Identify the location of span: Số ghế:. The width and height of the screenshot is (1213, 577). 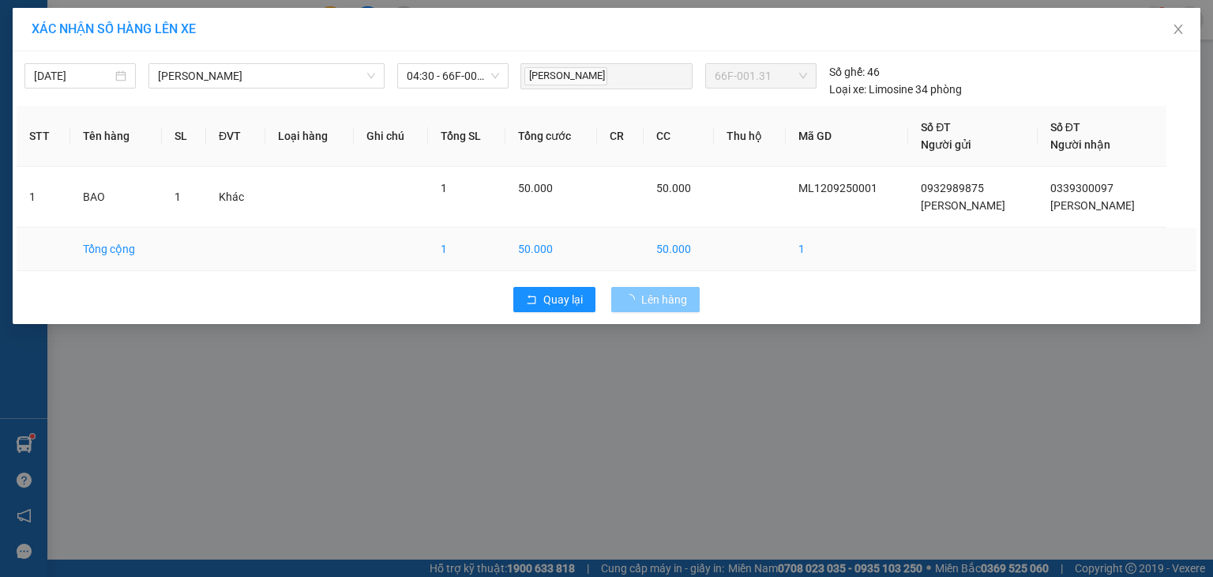
(847, 72).